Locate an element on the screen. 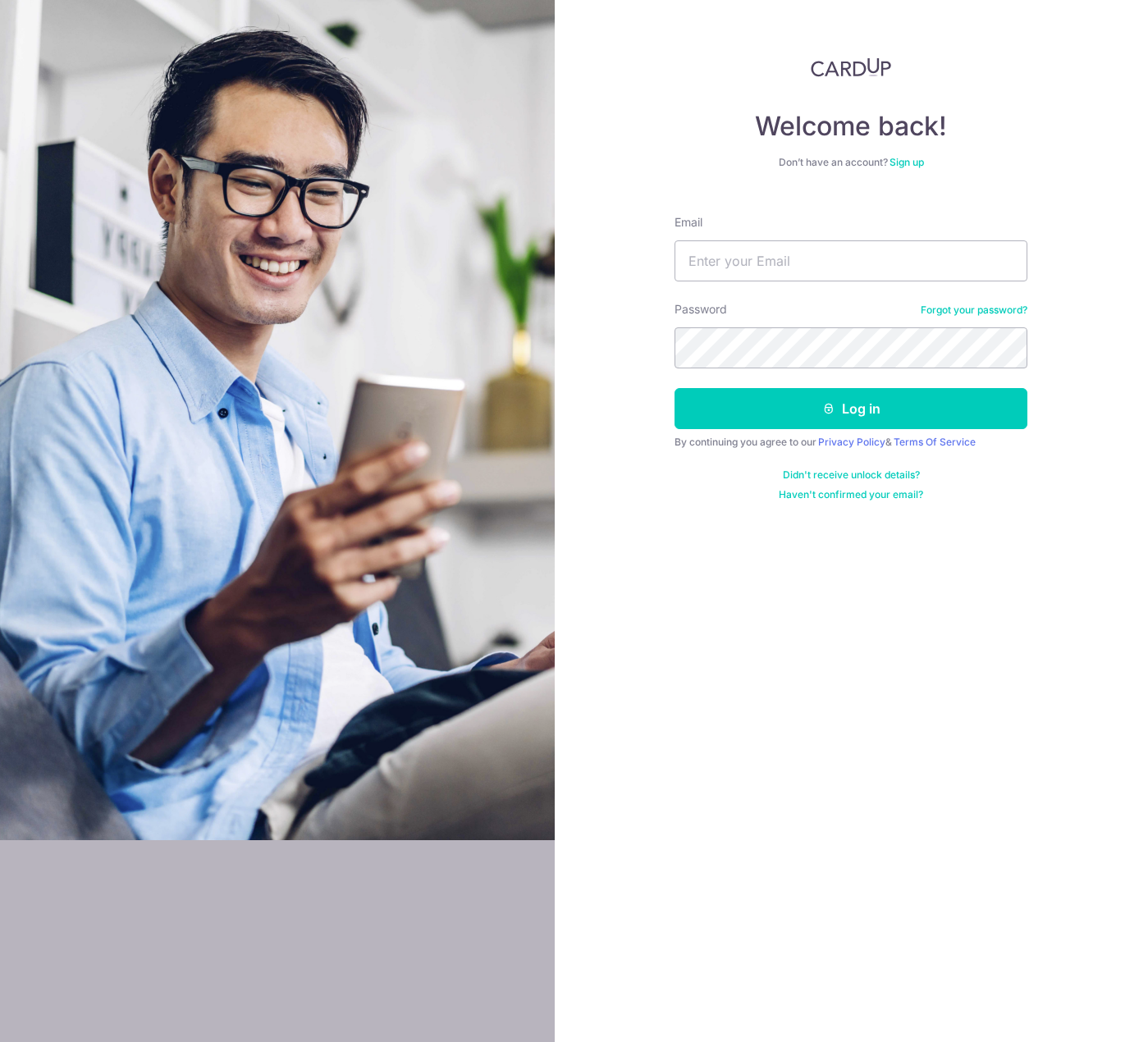  a: Terms Of Service is located at coordinates (935, 441).